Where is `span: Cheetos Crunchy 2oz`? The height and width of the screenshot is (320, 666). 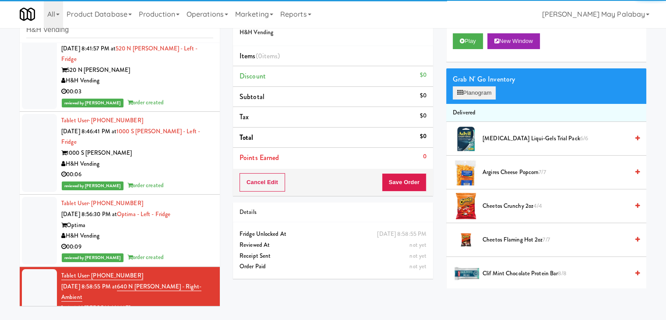
span: Cheetos Crunchy 2oz is located at coordinates (556, 206).